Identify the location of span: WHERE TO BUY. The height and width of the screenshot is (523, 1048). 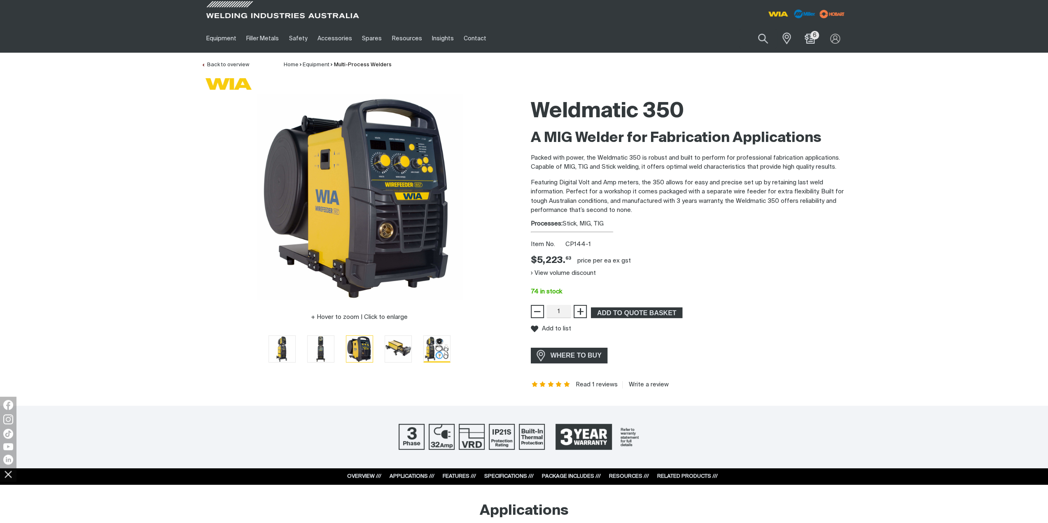
(576, 356).